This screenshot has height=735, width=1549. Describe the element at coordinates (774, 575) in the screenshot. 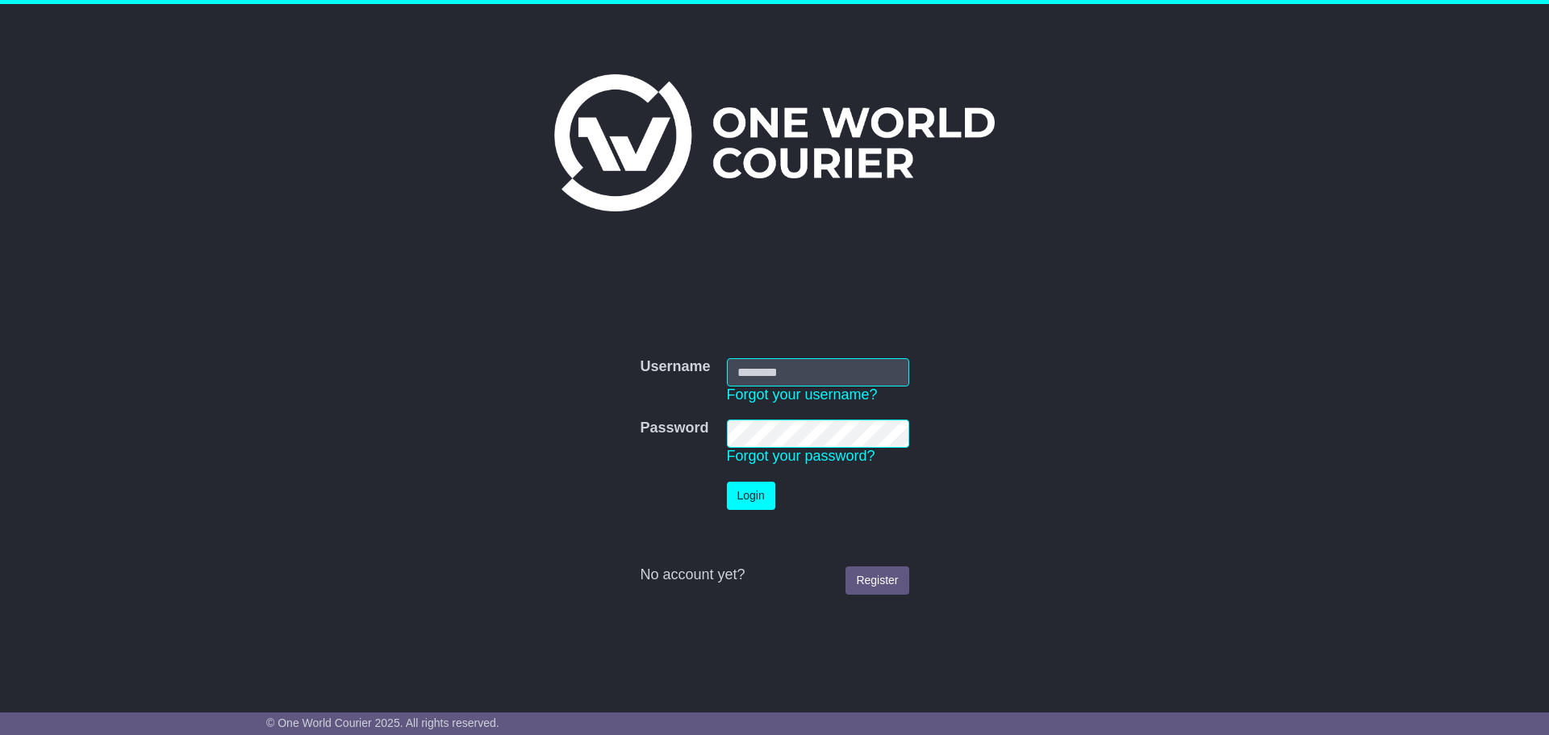

I see `div: No account yet?` at that location.